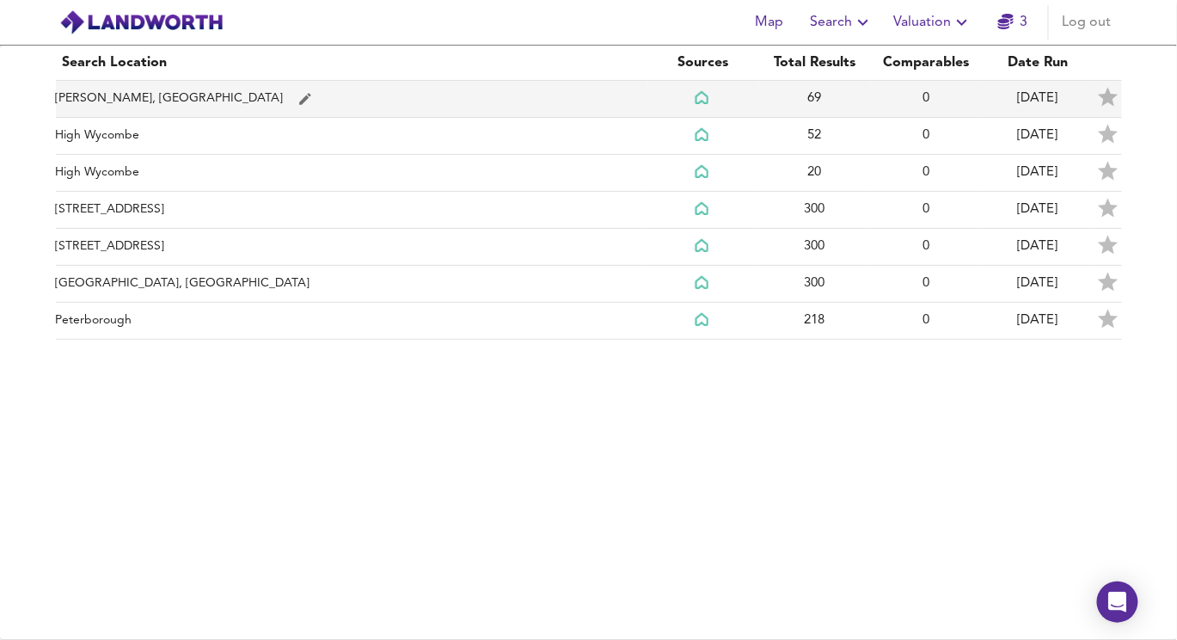 This screenshot has height=640, width=1177. I want to click on div: Total Results, so click(815, 63).